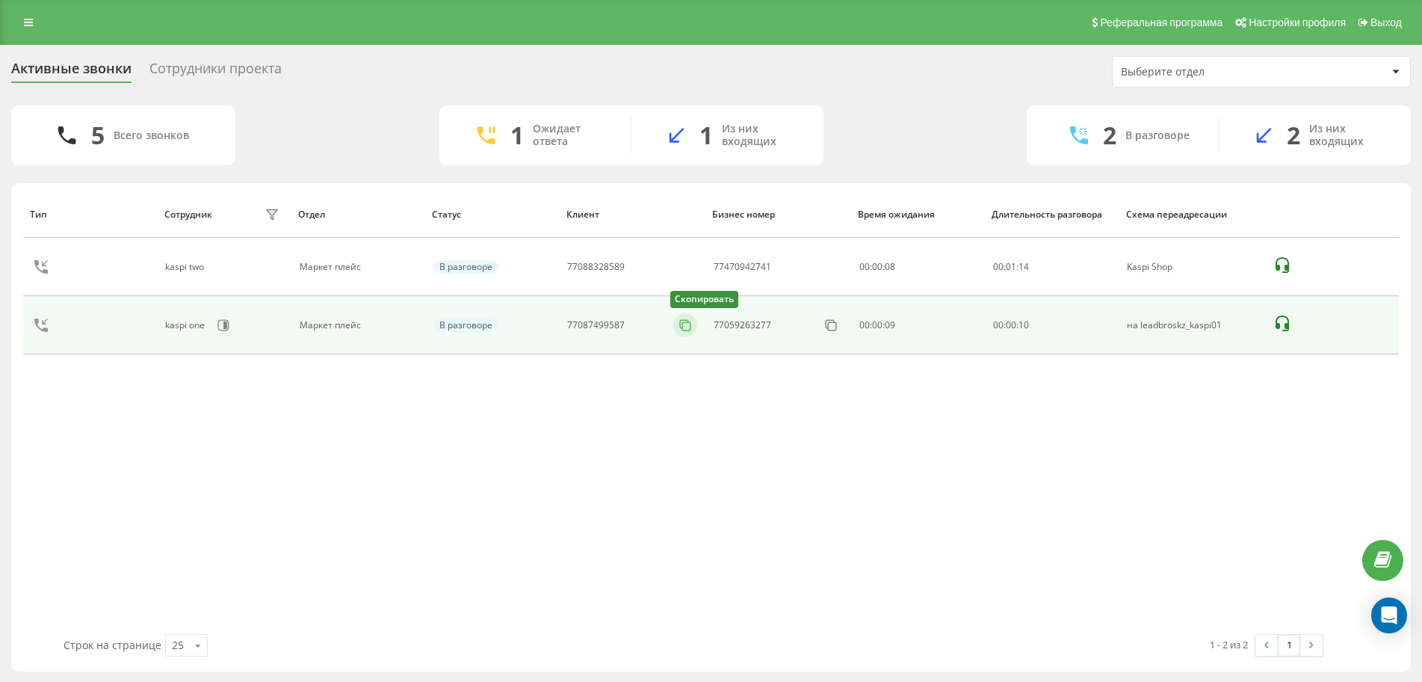 The height and width of the screenshot is (682, 1422). What do you see at coordinates (187, 325) in the screenshot?
I see `div: kaspi one` at bounding box center [187, 325].